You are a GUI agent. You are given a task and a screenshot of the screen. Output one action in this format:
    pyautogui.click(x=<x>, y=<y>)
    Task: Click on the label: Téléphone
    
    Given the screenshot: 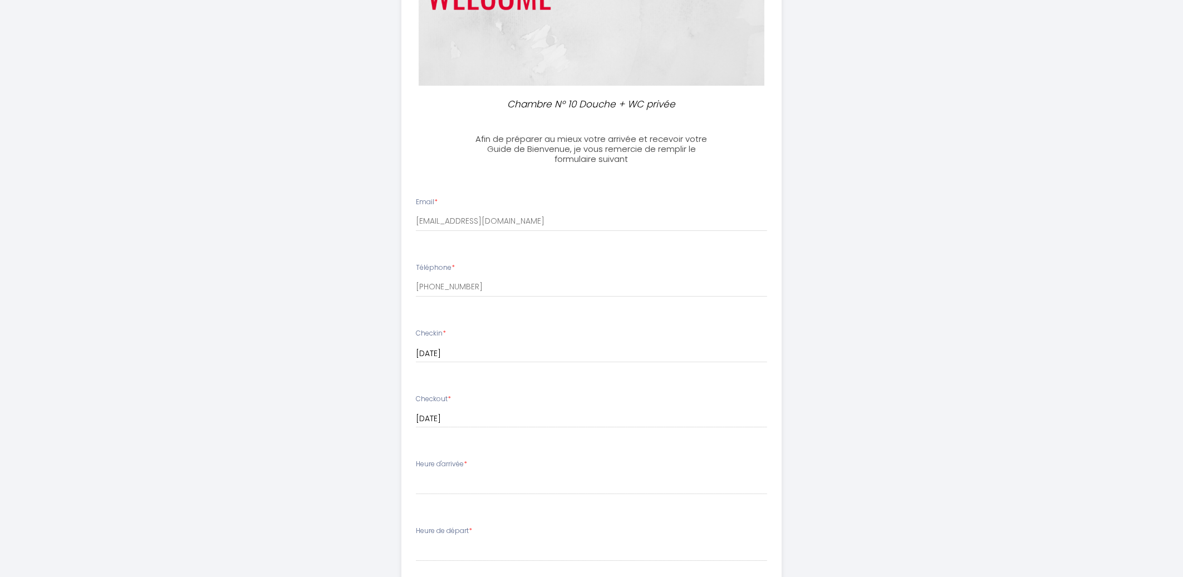 What is the action you would take?
    pyautogui.click(x=435, y=268)
    